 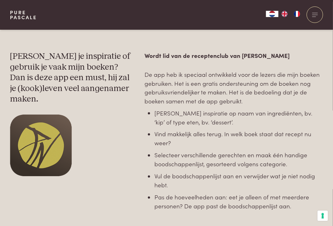 What do you see at coordinates (284, 14) in the screenshot?
I see `aside: Language selected: Nederlands` at bounding box center [284, 14].